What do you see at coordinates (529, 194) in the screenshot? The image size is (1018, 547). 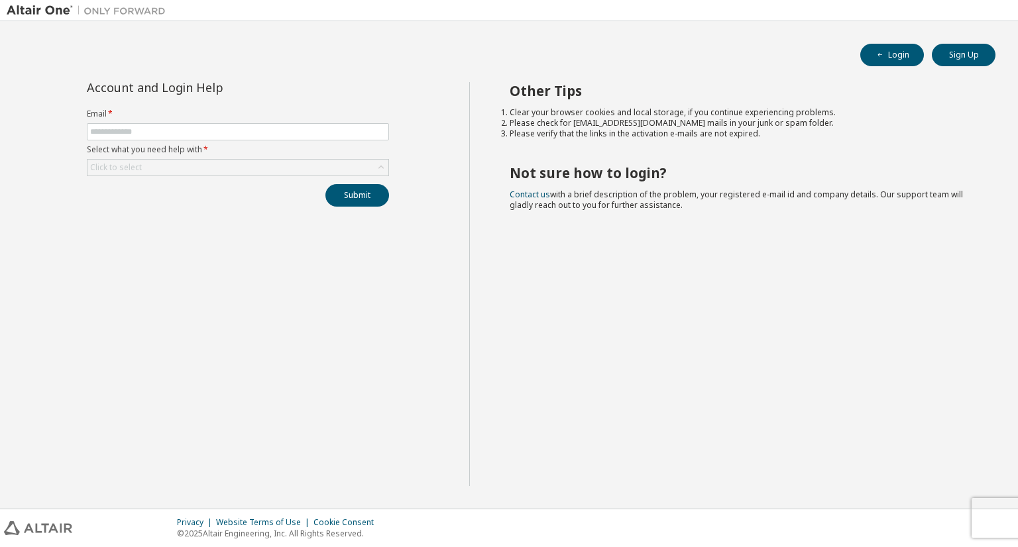 I see `a: Contact us` at bounding box center [529, 194].